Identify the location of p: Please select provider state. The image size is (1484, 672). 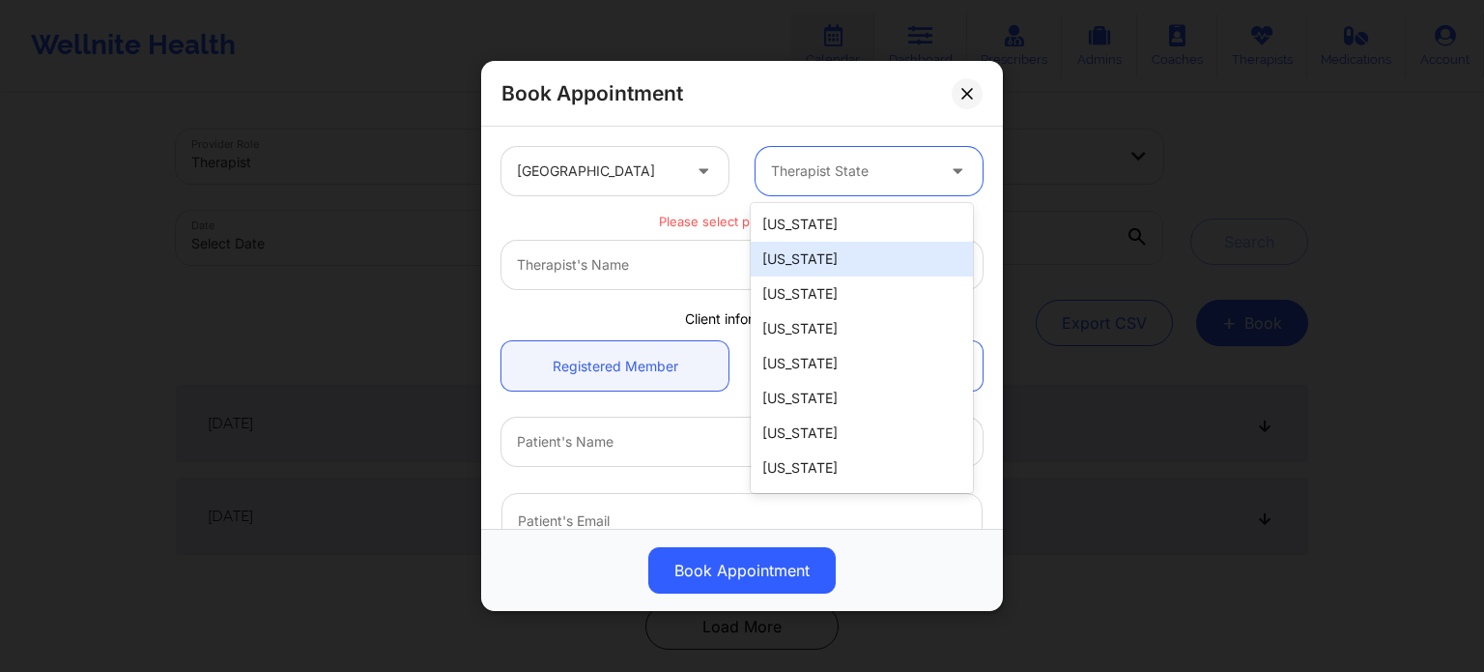
(742, 221).